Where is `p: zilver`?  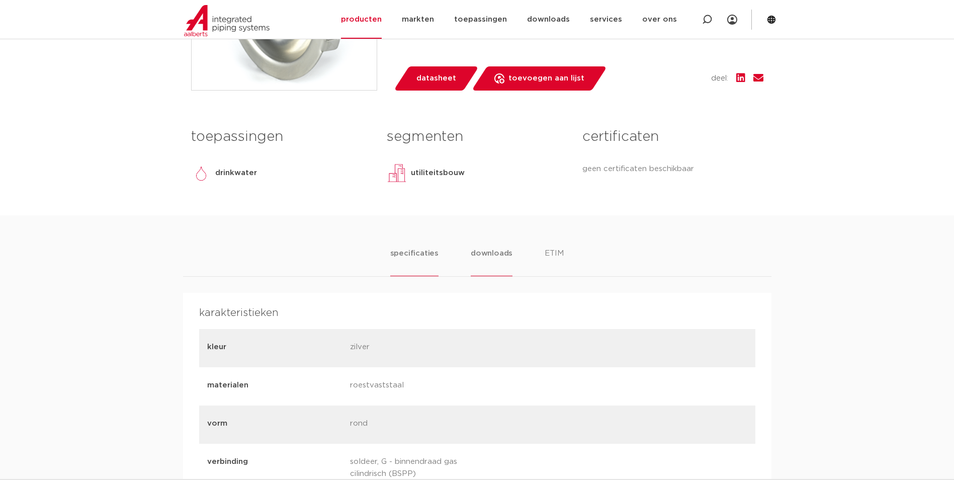 p: zilver is located at coordinates (417, 348).